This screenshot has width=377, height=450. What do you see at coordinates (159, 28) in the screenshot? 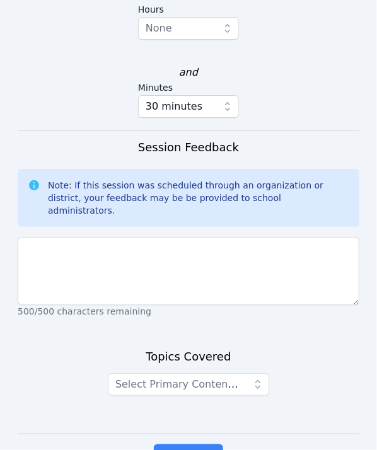
I see `span: None` at bounding box center [159, 28].